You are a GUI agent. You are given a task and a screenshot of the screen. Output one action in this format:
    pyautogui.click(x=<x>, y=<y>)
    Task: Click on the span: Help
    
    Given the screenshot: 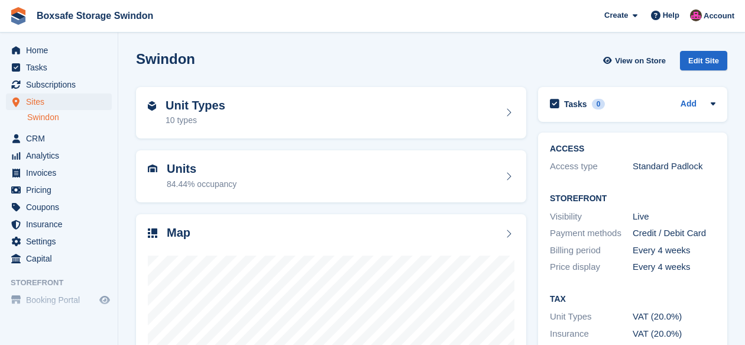 What is the action you would take?
    pyautogui.click(x=671, y=15)
    